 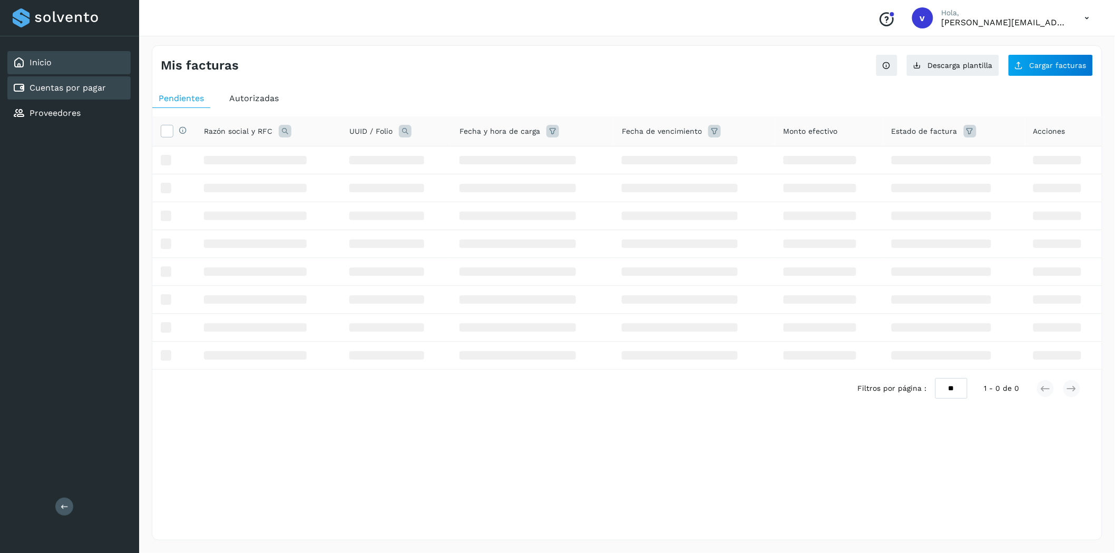 What do you see at coordinates (892, 388) in the screenshot?
I see `span: Filtros por página :` at bounding box center [892, 388].